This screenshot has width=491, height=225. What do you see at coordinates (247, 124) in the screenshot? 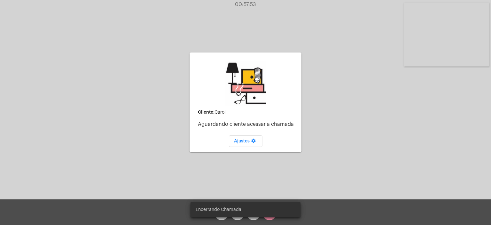
I see `p: Aguardando cliente acessar a chamada` at bounding box center [247, 124].